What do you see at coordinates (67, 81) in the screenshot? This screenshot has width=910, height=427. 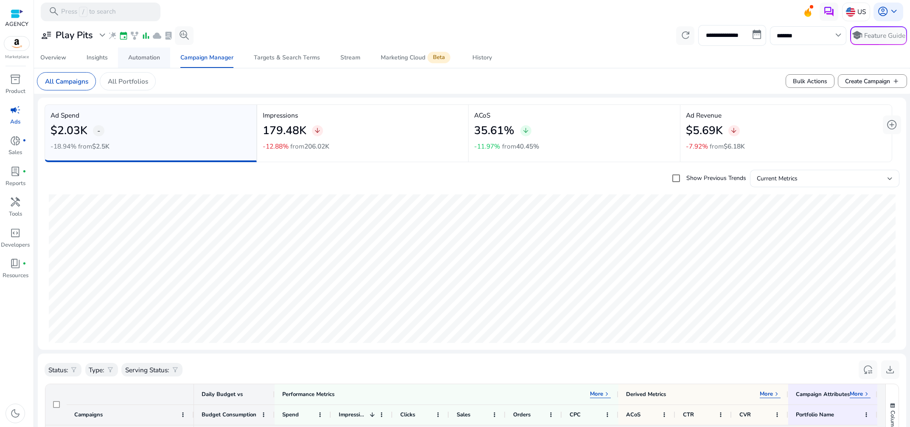 I see `p: All Campaigns` at bounding box center [67, 81].